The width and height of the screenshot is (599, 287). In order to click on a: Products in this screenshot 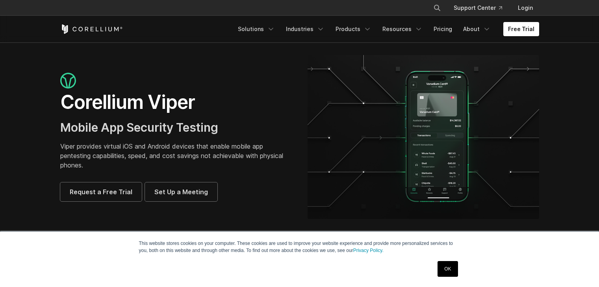, I will do `click(353, 29)`.